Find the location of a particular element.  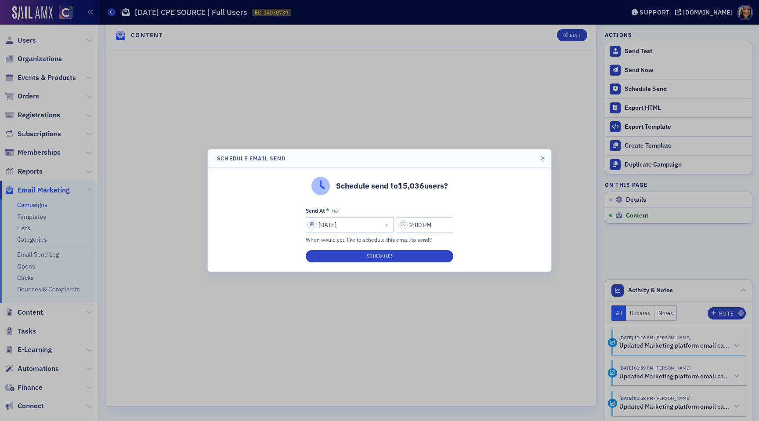

div: When would you like to schedule this email to send? is located at coordinates (380, 239).